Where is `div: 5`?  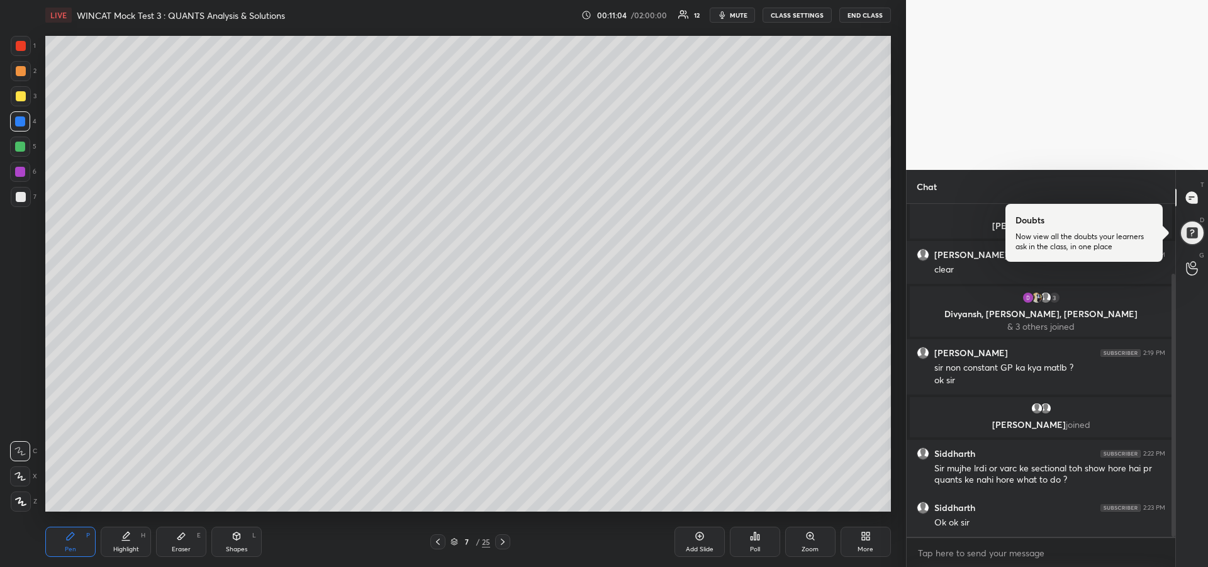
div: 5 is located at coordinates (23, 147).